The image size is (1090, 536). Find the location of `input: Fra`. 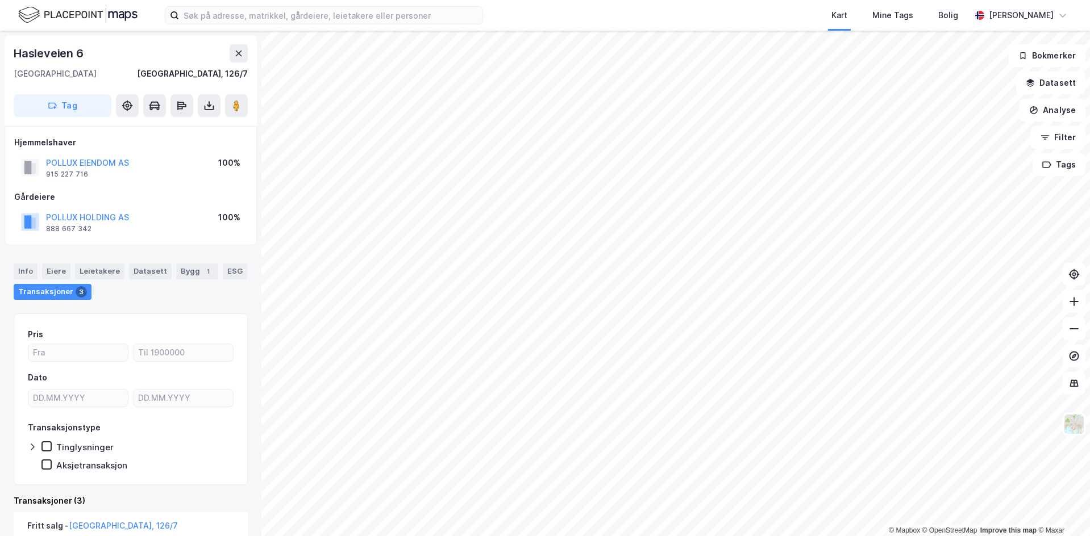

input: Fra is located at coordinates (78, 353).